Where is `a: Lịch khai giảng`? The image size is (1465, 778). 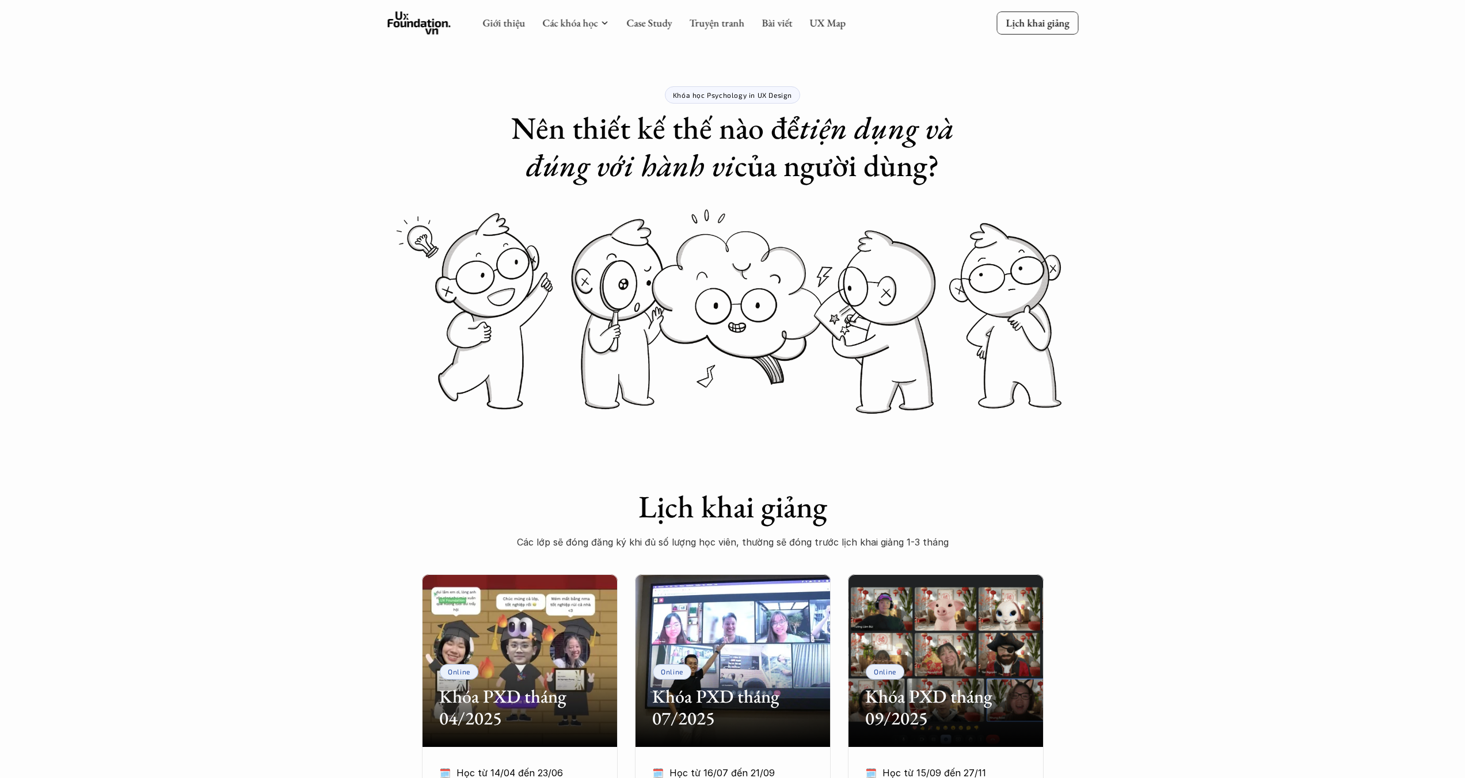
a: Lịch khai giảng is located at coordinates (1037, 22).